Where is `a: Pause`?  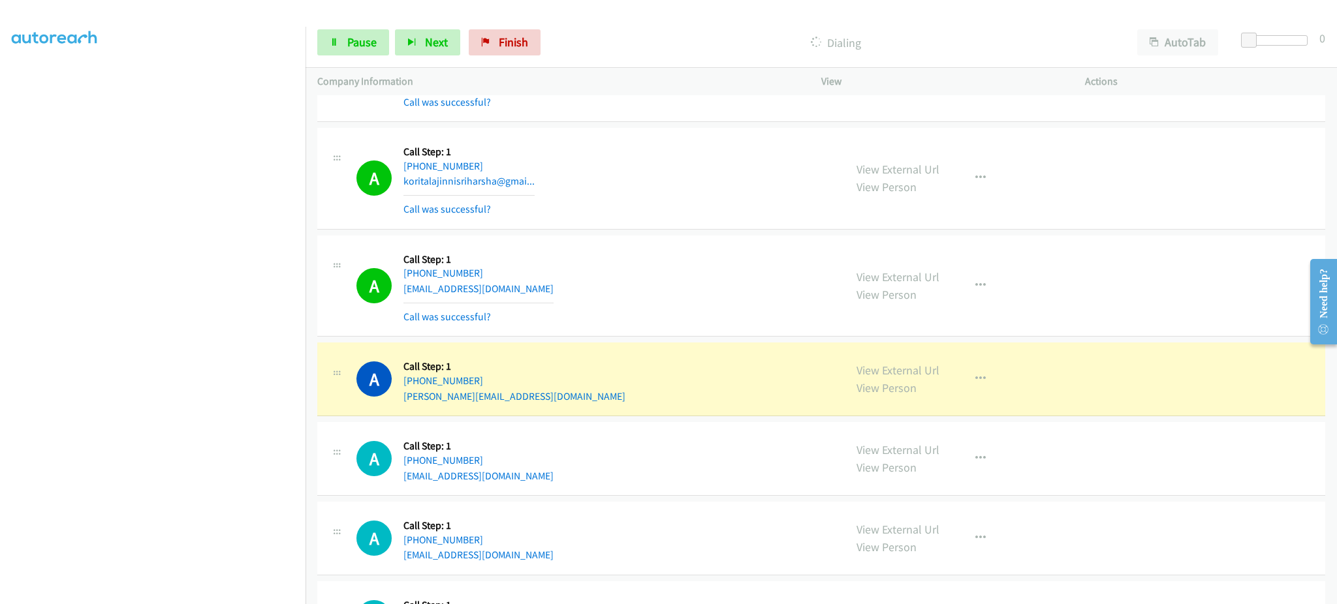 a: Pause is located at coordinates (353, 42).